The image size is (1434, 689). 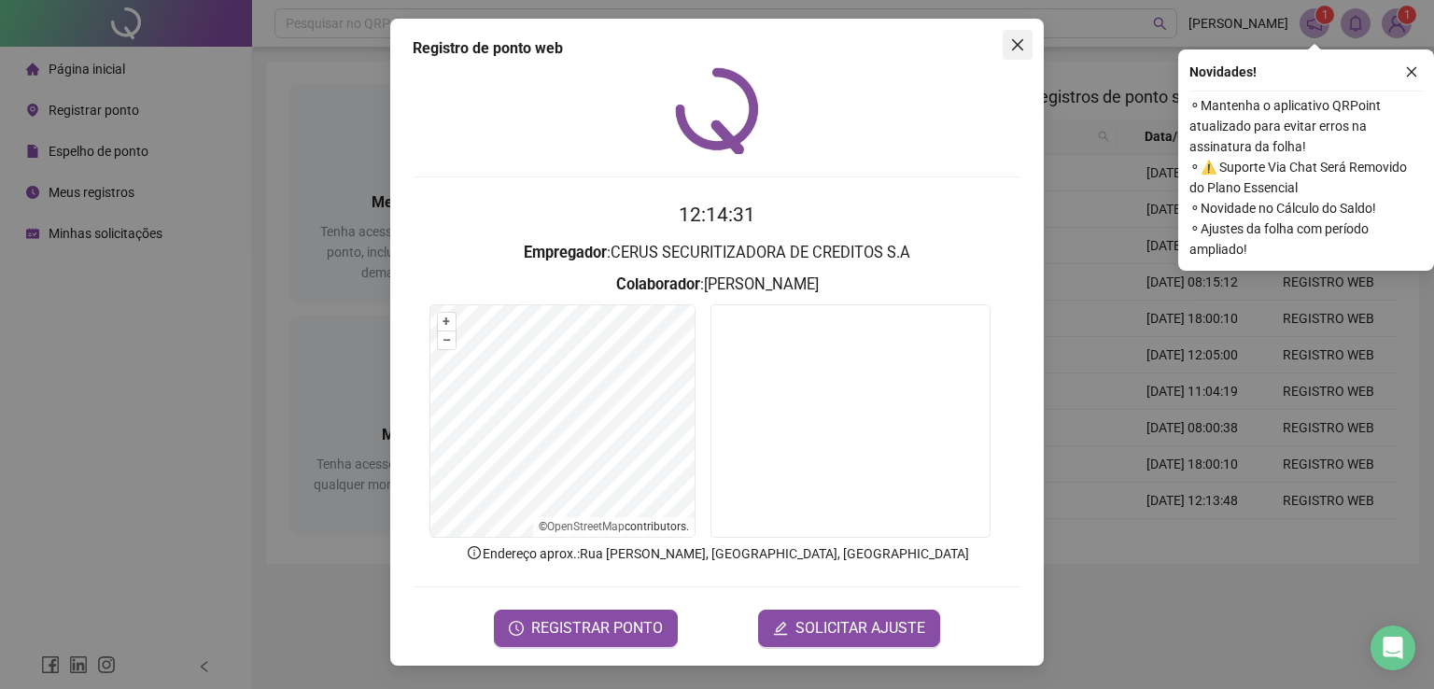 I want to click on div: Open Intercom Messenger, so click(x=1393, y=648).